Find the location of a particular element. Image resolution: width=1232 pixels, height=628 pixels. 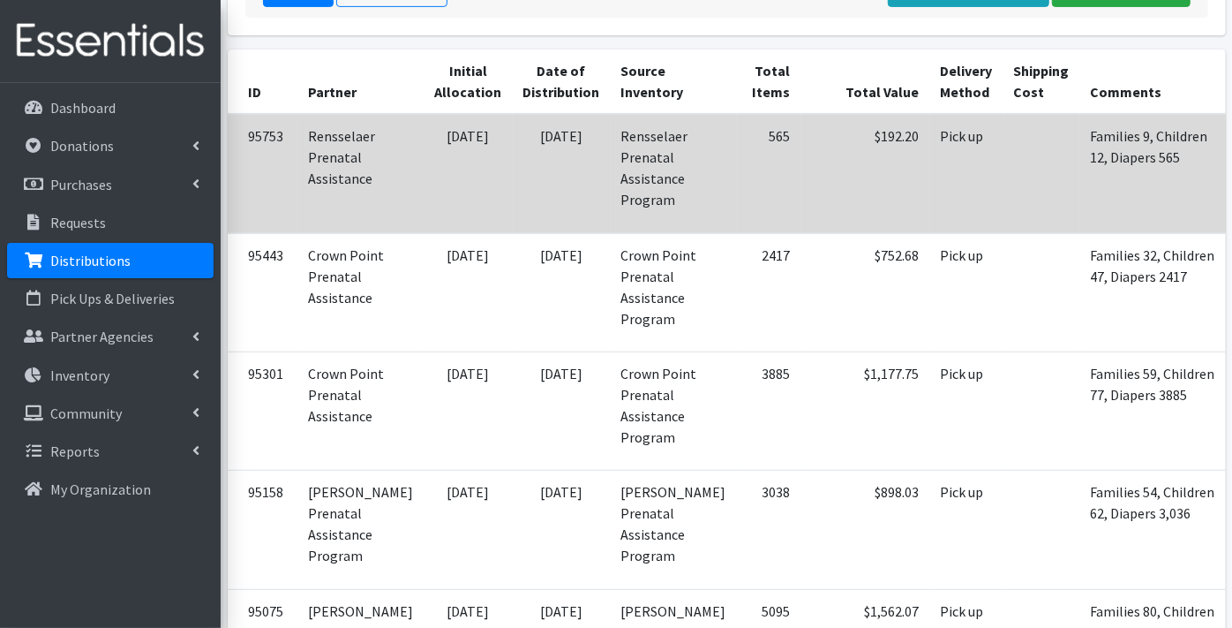

td: 3885 is located at coordinates (769, 410).